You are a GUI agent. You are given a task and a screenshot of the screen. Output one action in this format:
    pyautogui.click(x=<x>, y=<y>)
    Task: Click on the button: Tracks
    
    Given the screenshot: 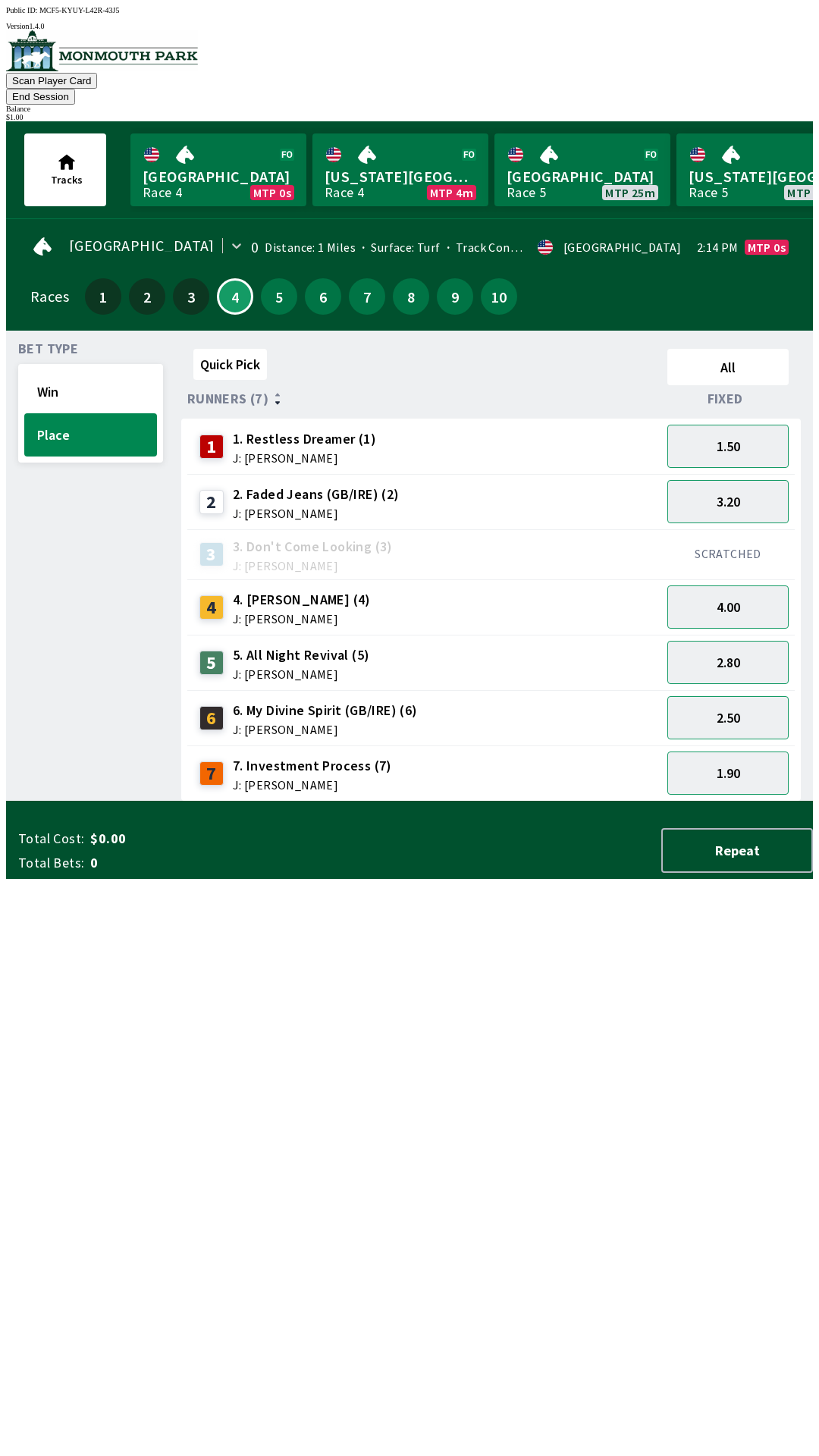 What is the action you would take?
    pyautogui.click(x=65, y=169)
    